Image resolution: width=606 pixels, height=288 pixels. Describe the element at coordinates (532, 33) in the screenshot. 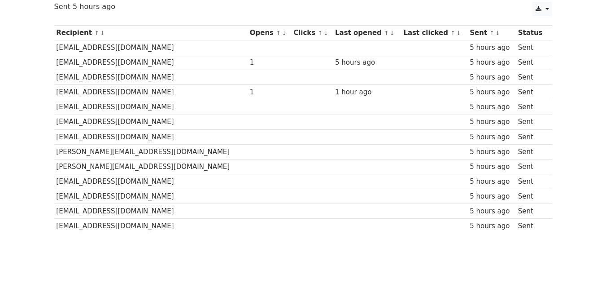

I see `th: Status` at that location.